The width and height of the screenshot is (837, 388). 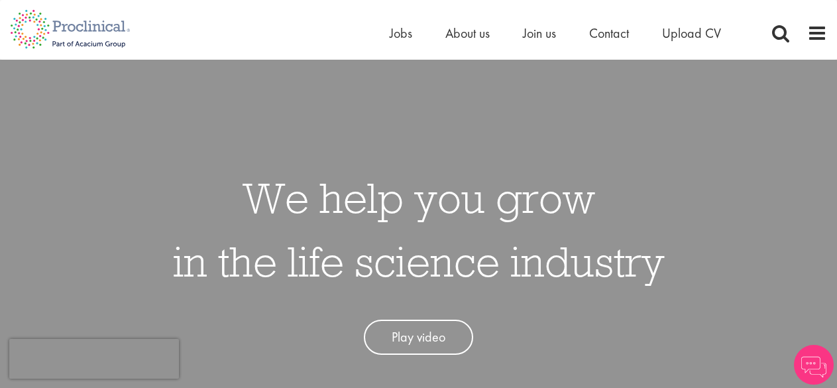 What do you see at coordinates (540, 33) in the screenshot?
I see `a: Join us` at bounding box center [540, 33].